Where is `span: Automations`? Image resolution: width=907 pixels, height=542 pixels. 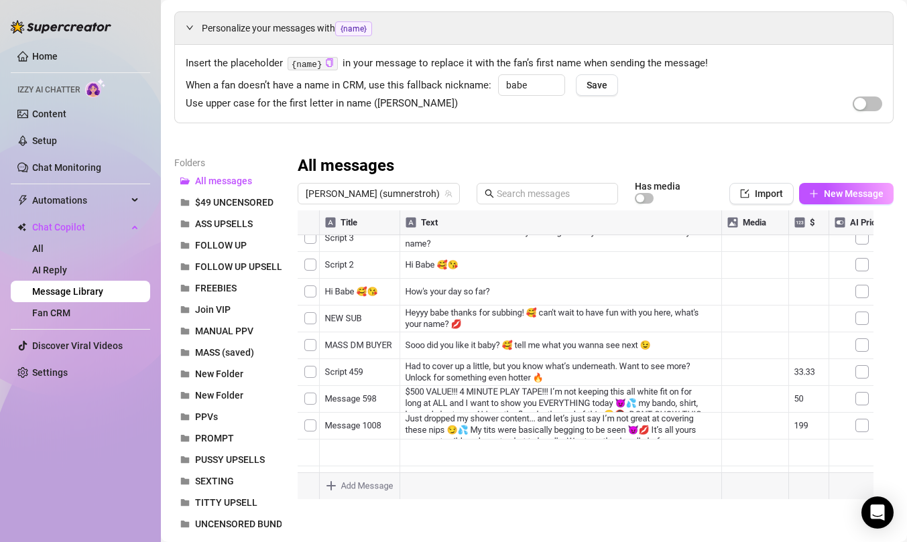
span: Automations is located at coordinates (80, 200).